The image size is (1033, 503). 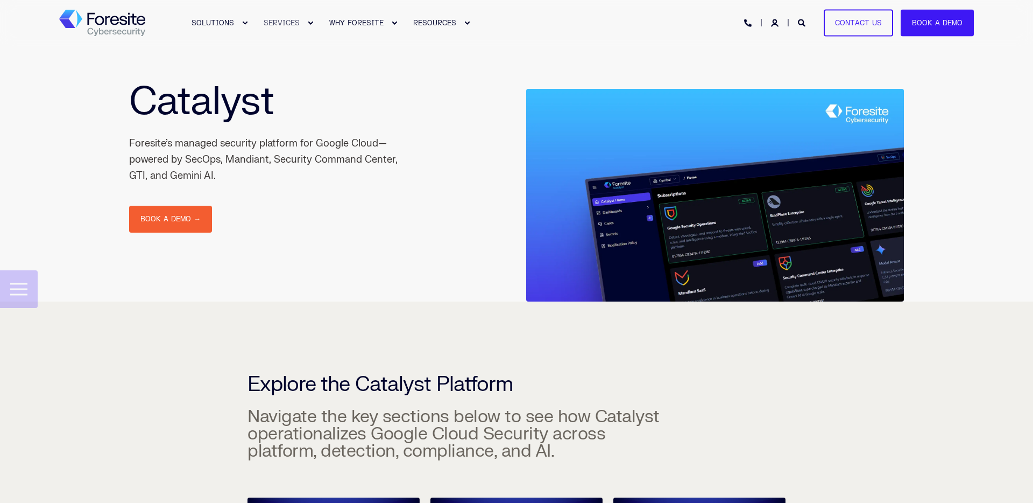 I want to click on a: Back to Home, so click(x=102, y=23).